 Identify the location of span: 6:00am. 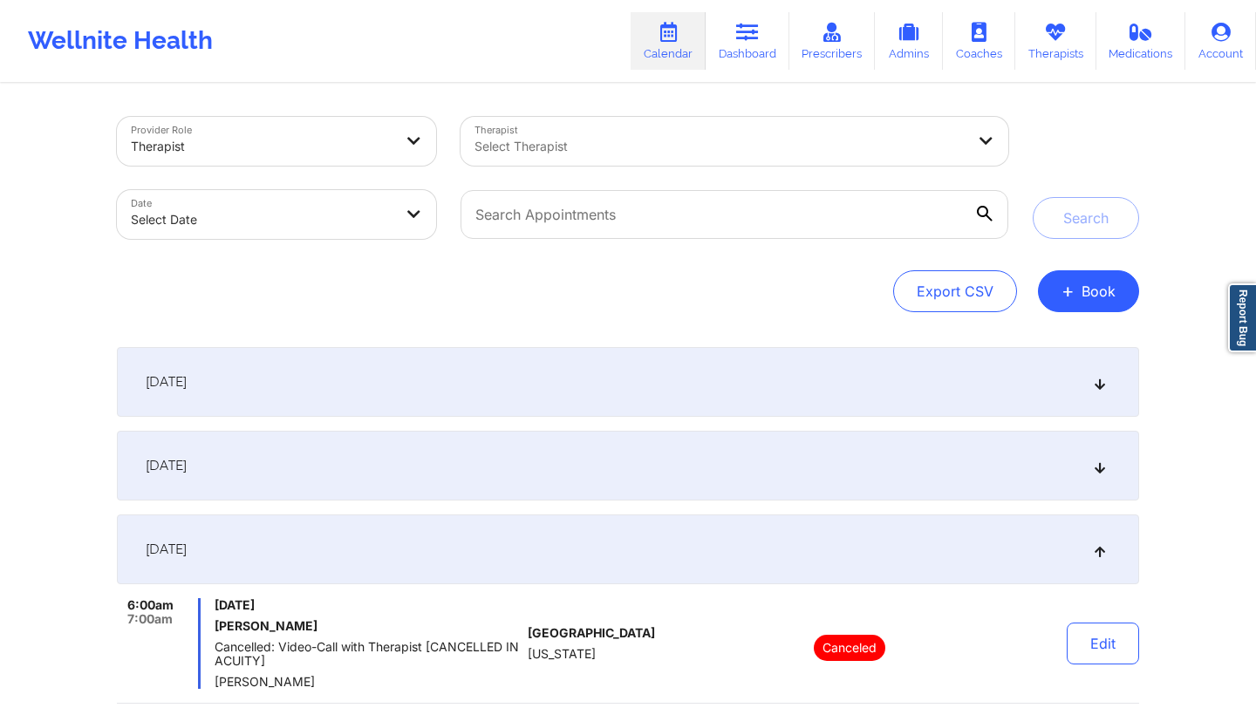
(150, 605).